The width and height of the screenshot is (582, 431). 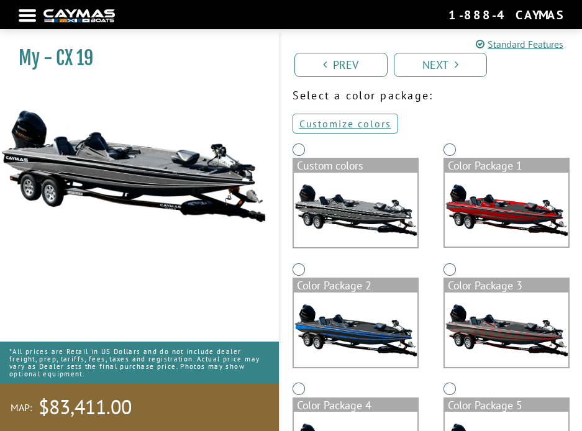 I want to click on a: Customize colors, so click(x=345, y=124).